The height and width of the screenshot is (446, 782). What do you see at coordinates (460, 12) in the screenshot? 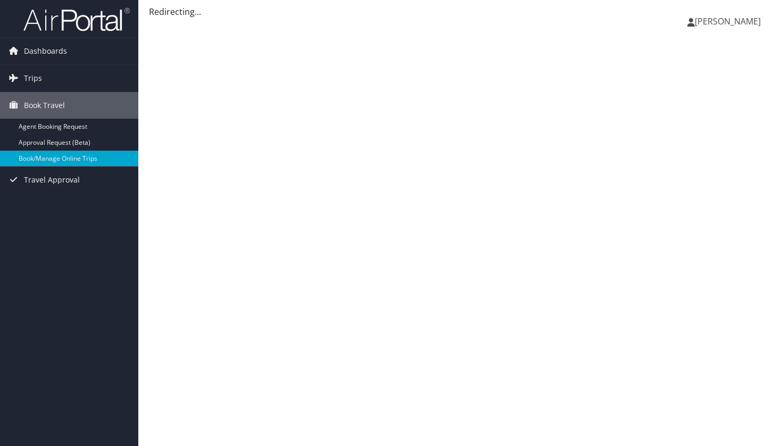
I see `div: Redirecting...` at bounding box center [460, 12].